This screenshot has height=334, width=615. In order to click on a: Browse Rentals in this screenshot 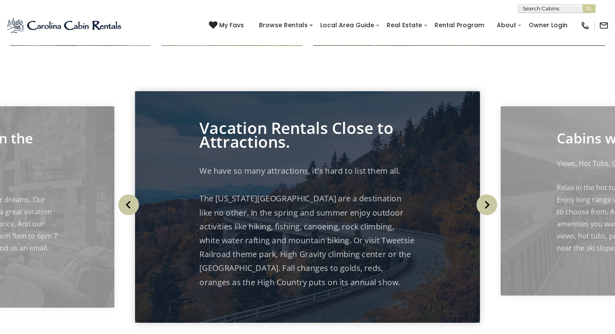, I will do `click(283, 25)`.